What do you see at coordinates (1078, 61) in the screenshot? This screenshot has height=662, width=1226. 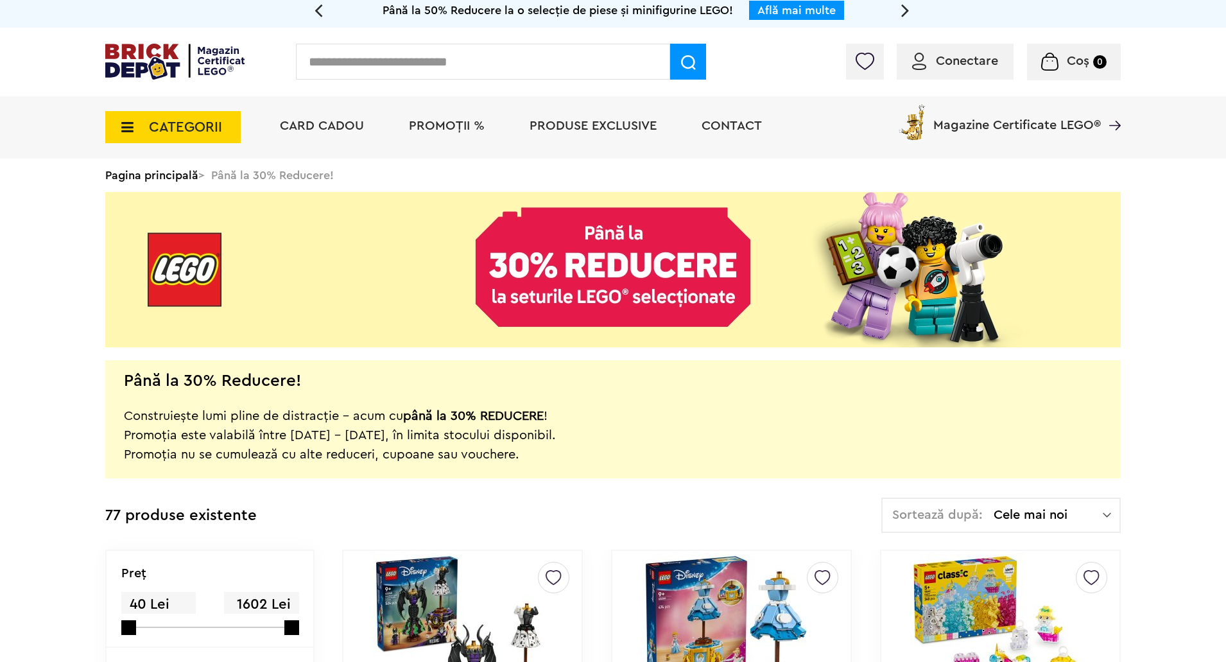 I see `span: Coș` at bounding box center [1078, 61].